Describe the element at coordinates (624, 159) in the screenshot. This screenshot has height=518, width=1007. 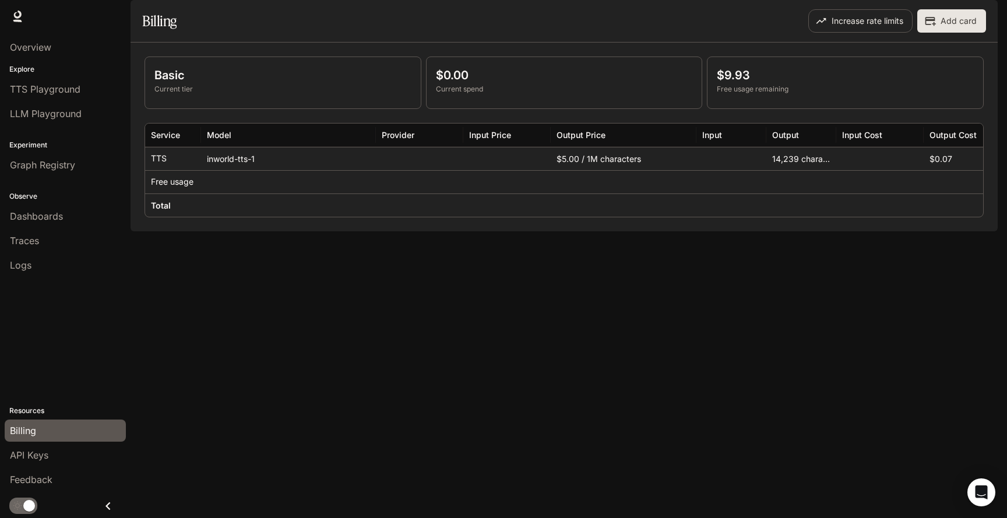
I see `div: $5.00 / 1M characters` at that location.